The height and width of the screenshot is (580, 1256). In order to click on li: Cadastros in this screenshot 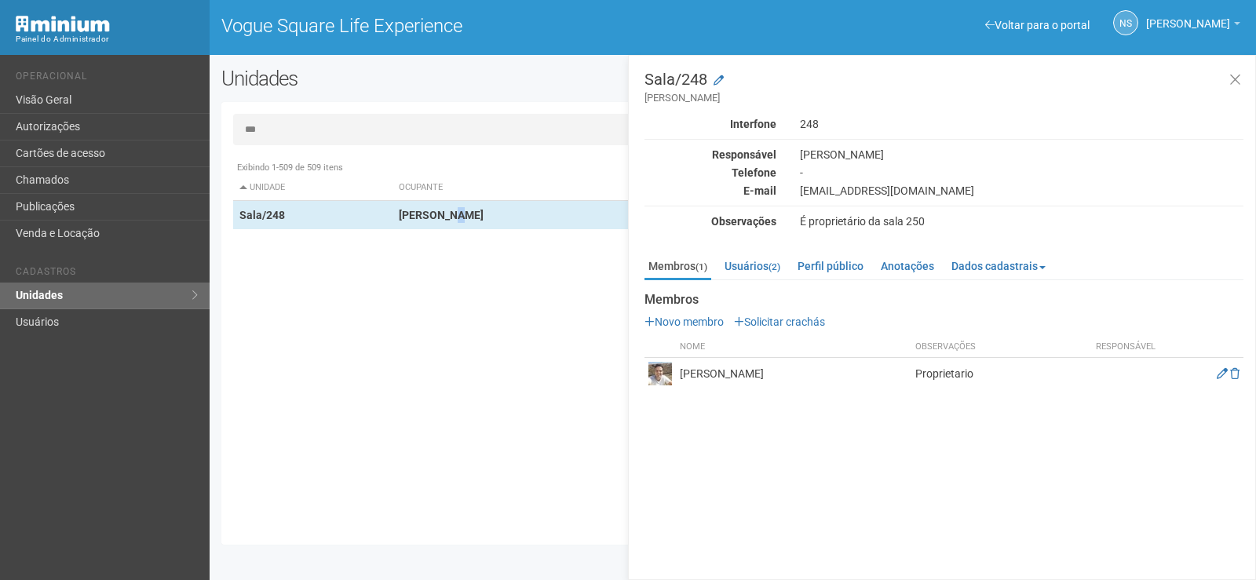, I will do `click(107, 274)`.